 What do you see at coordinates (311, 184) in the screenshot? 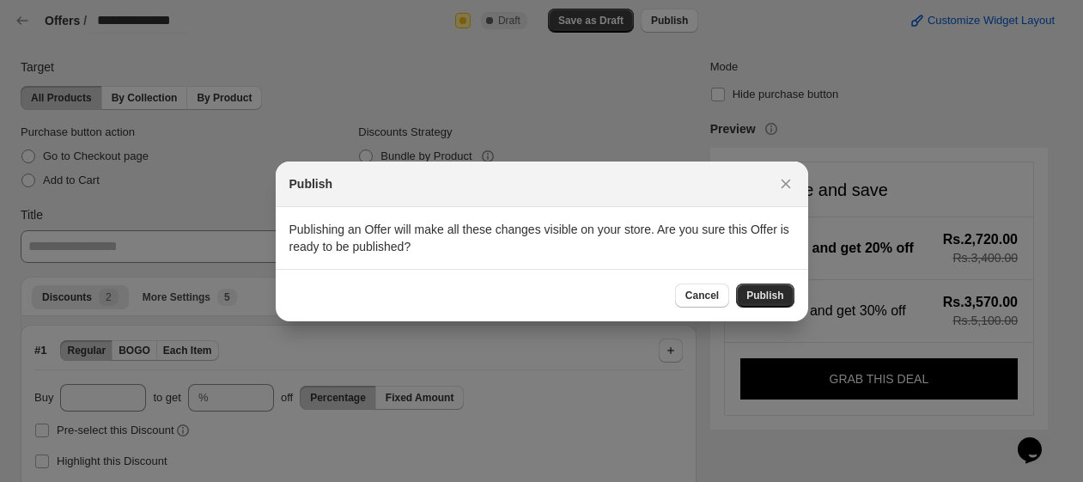
I see `h2: Publish` at bounding box center [311, 184].